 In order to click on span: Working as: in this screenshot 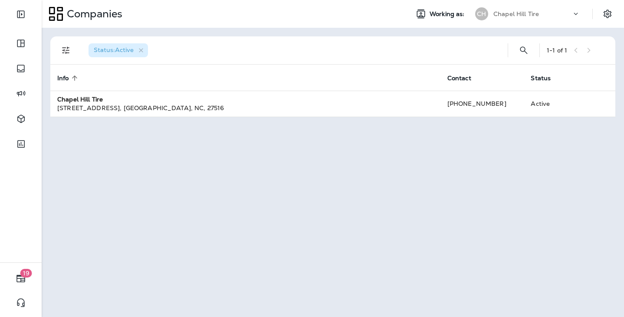, I will do `click(448, 14)`.